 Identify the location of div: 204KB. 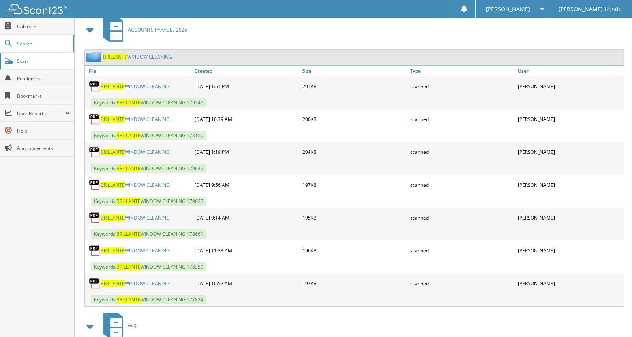
(354, 152).